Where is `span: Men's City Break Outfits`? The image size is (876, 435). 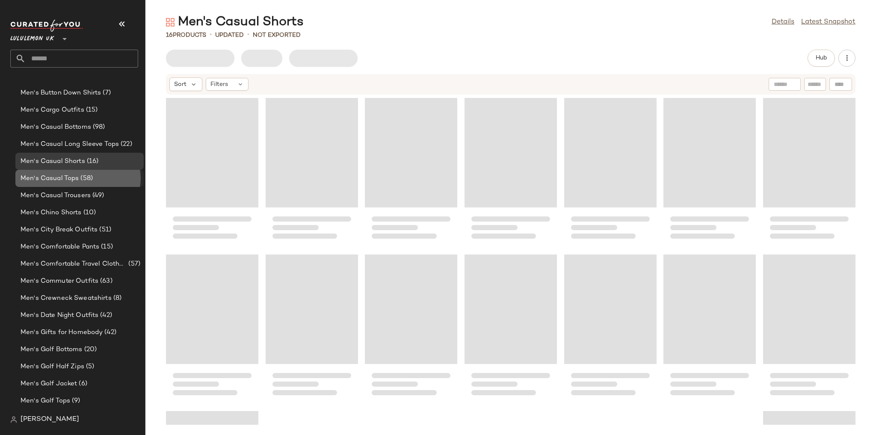
span: Men's City Break Outfits is located at coordinates (59, 230).